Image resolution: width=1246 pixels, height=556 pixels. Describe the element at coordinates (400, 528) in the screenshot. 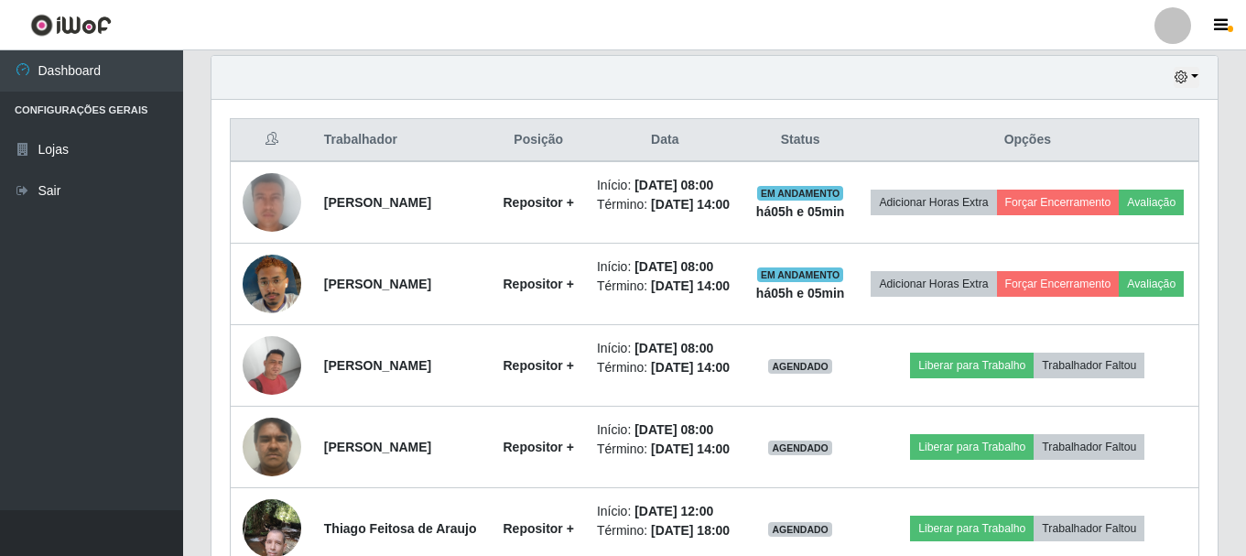

I see `strong: Thiago Feitosa de Araujo` at that location.